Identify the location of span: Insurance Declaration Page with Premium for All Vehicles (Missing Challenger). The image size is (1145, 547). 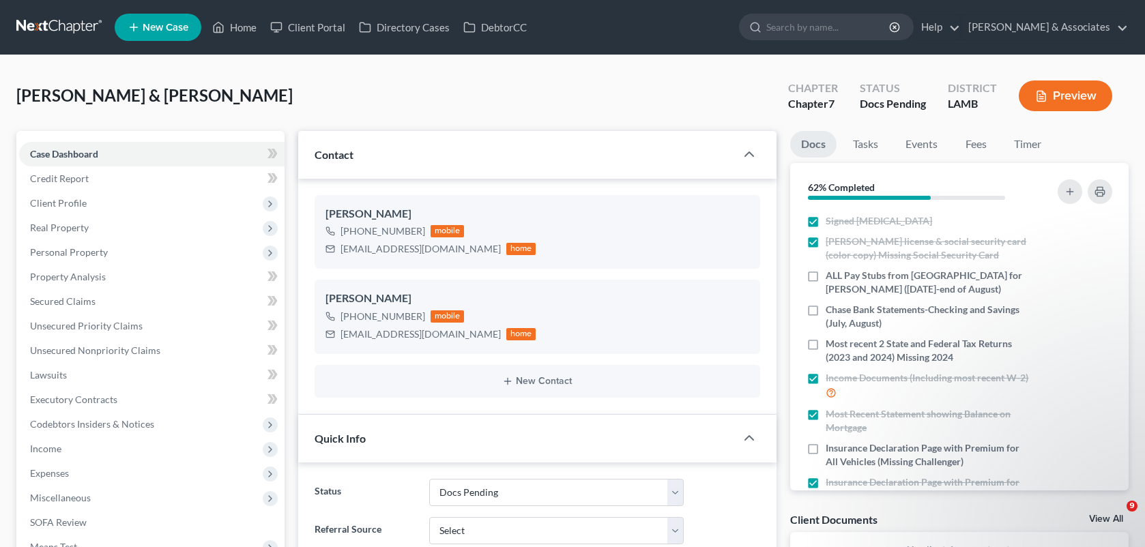
(929, 455).